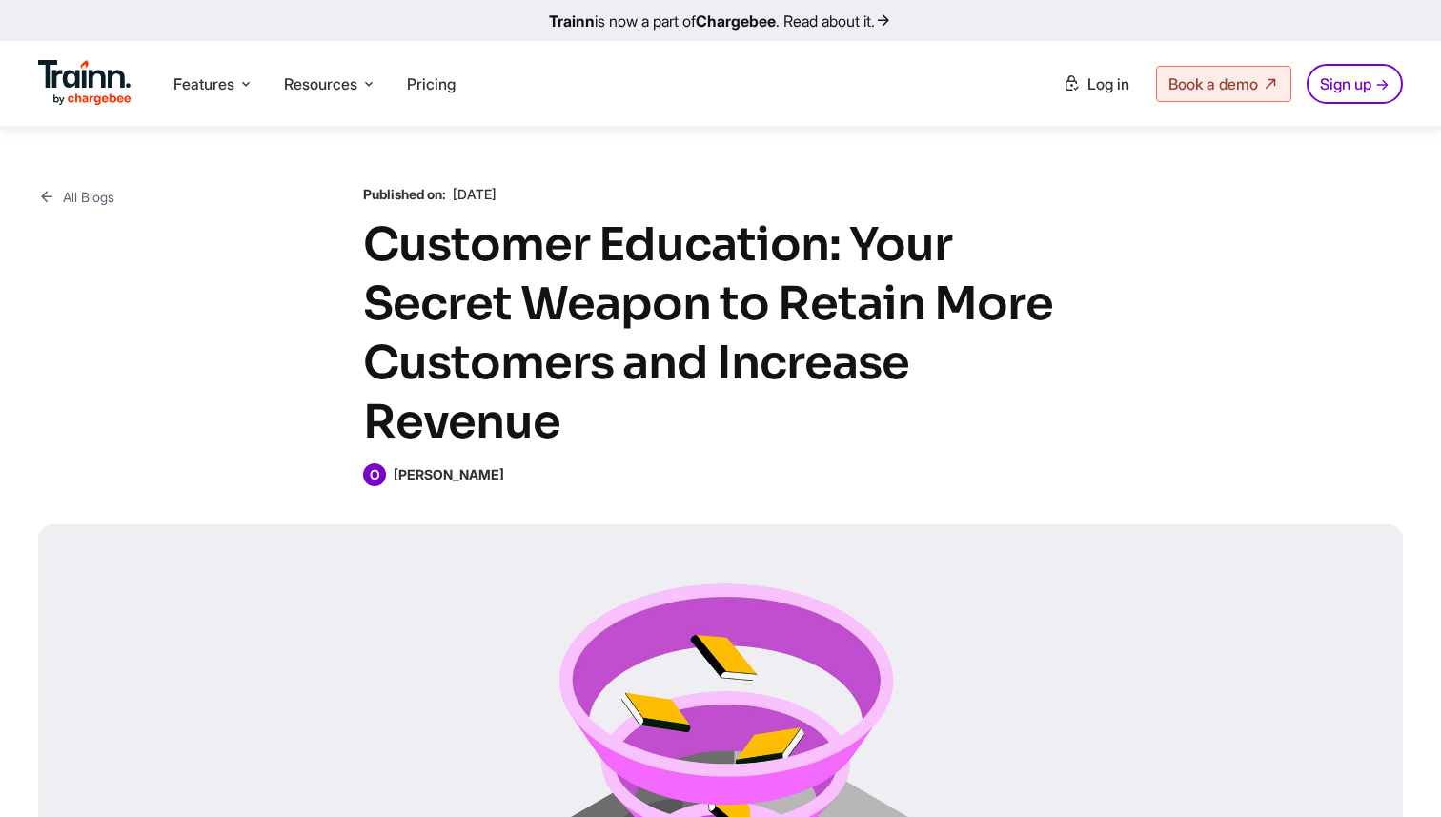 This screenshot has height=817, width=1441. I want to click on img: Trainn Logo, so click(85, 83).